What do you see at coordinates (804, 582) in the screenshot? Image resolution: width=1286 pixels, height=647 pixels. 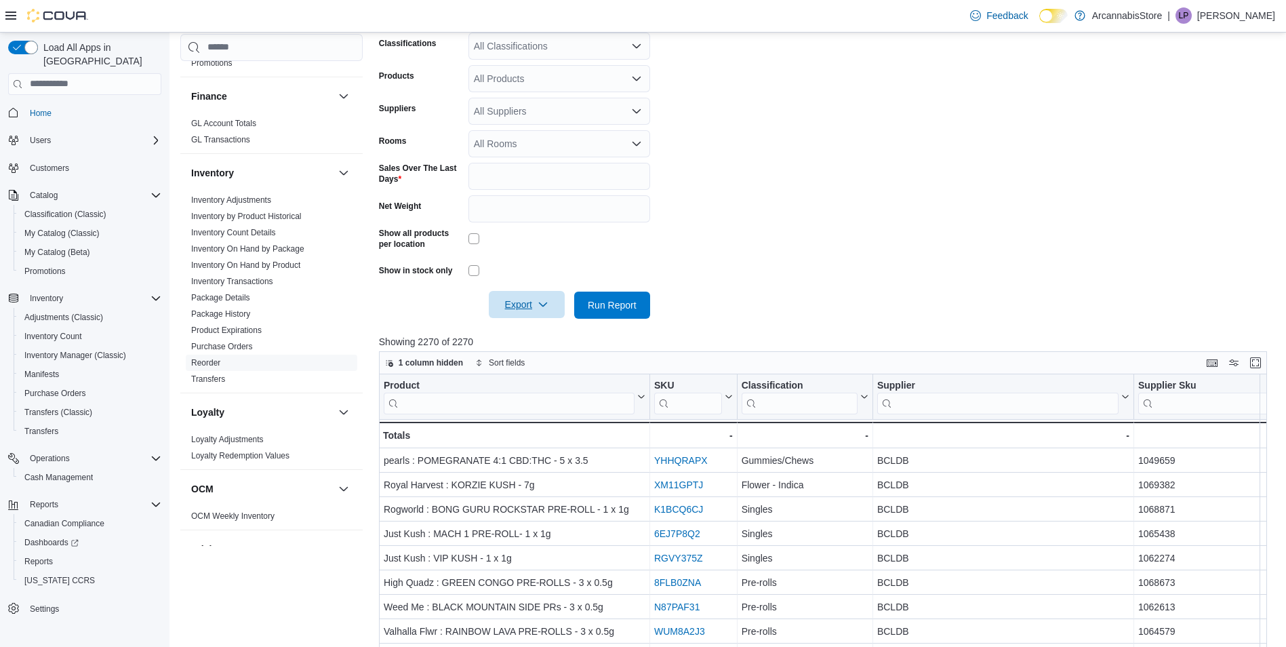 I see `div: Pre-rolls` at bounding box center [804, 582].